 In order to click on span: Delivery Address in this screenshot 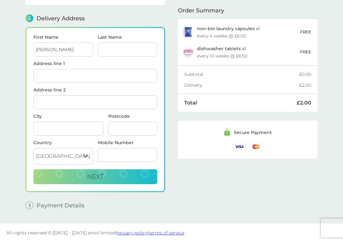, I will do `click(61, 18)`.